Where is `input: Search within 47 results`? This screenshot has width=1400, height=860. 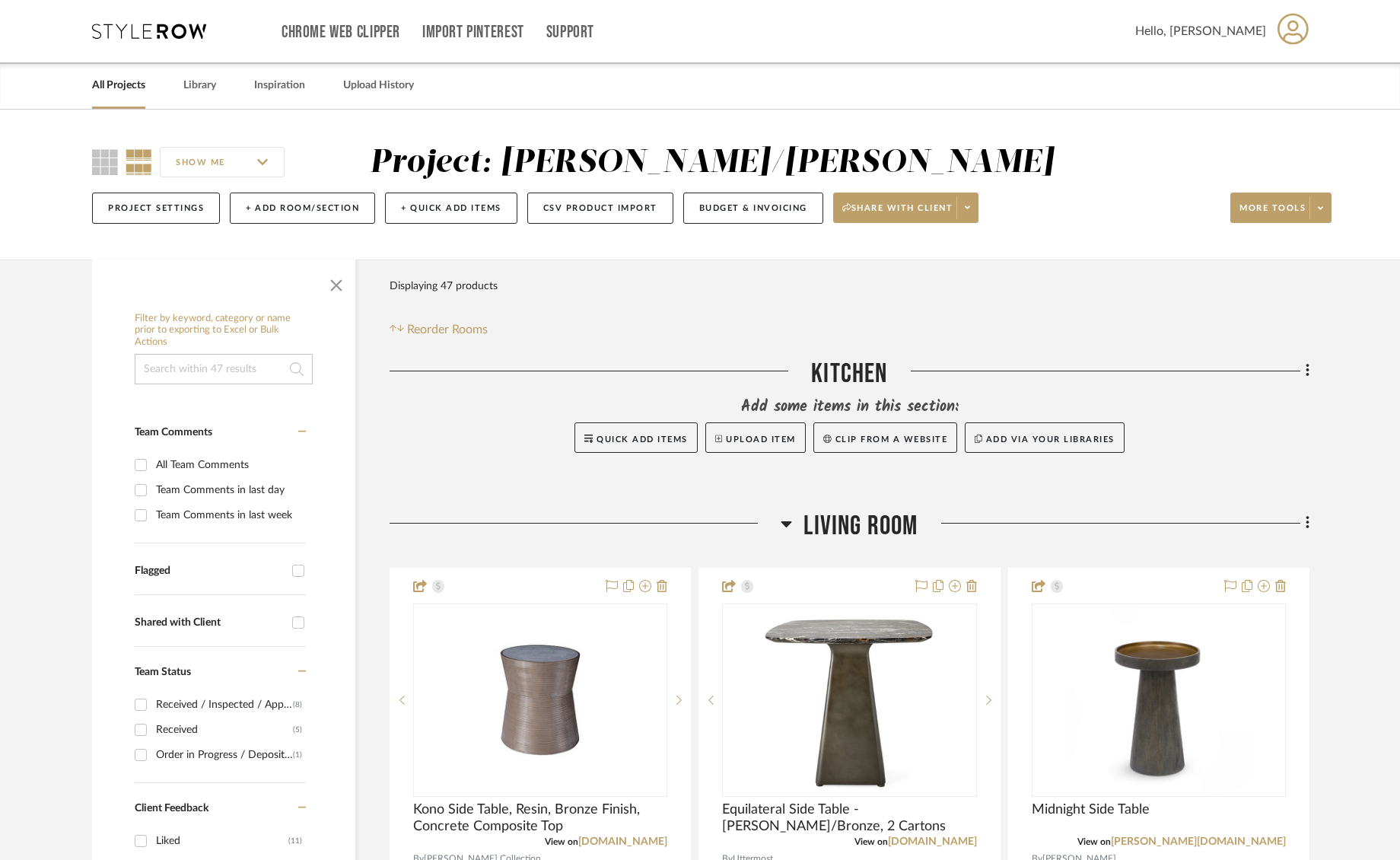 input: Search within 47 results is located at coordinates (223, 369).